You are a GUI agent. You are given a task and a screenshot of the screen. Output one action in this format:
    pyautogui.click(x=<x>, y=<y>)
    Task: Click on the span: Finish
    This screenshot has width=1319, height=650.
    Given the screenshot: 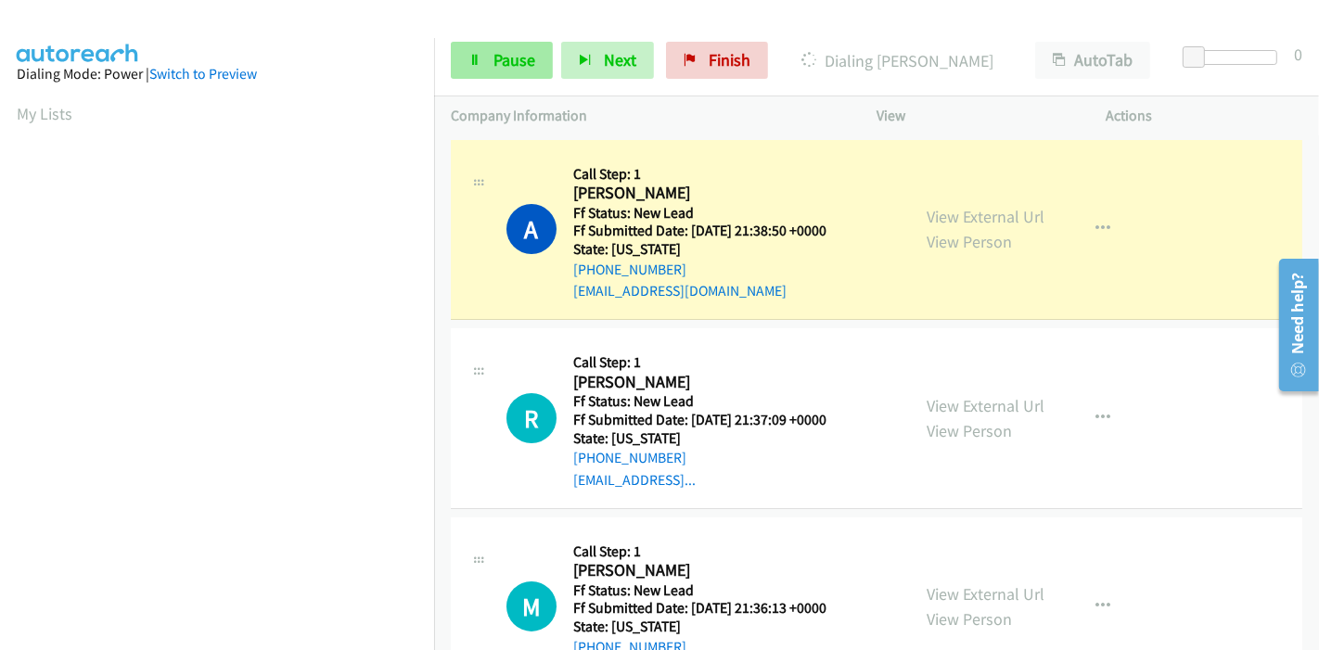 What is the action you would take?
    pyautogui.click(x=729, y=59)
    